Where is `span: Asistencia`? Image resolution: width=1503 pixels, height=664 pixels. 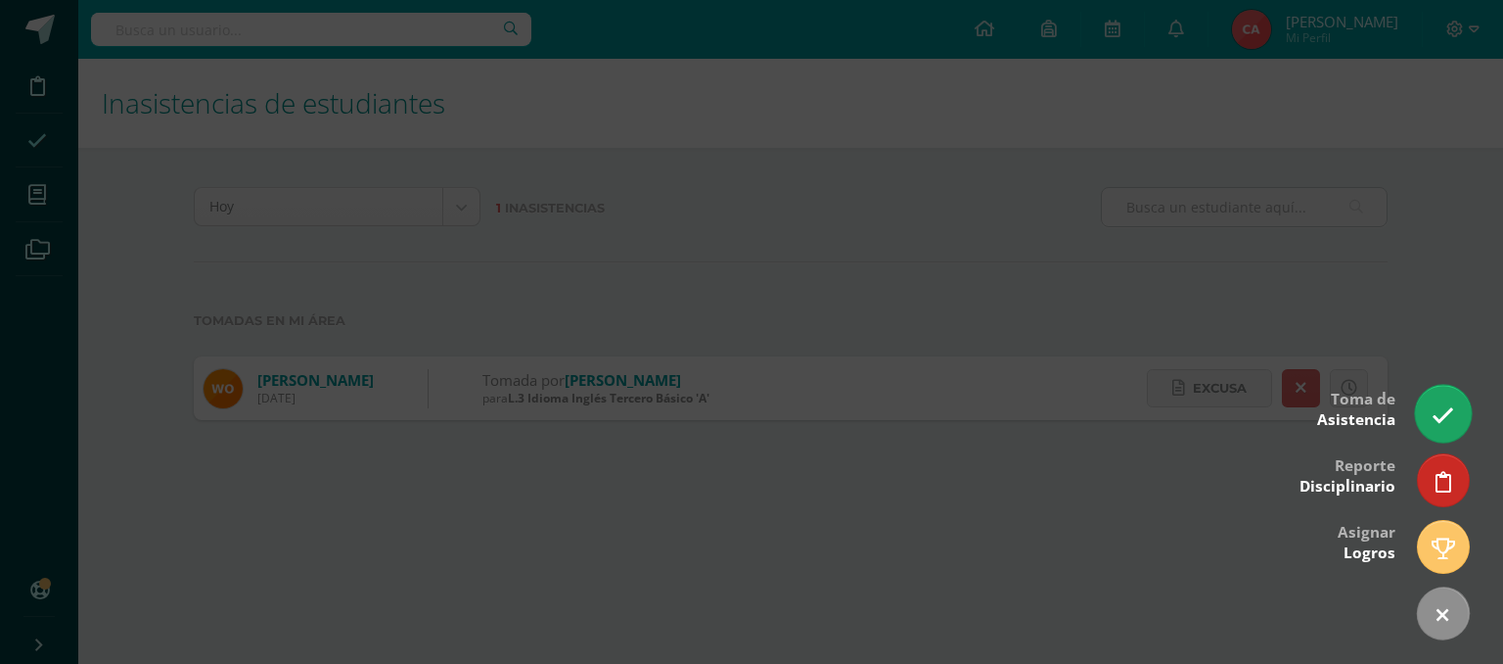
span: Asistencia is located at coordinates (1356, 419).